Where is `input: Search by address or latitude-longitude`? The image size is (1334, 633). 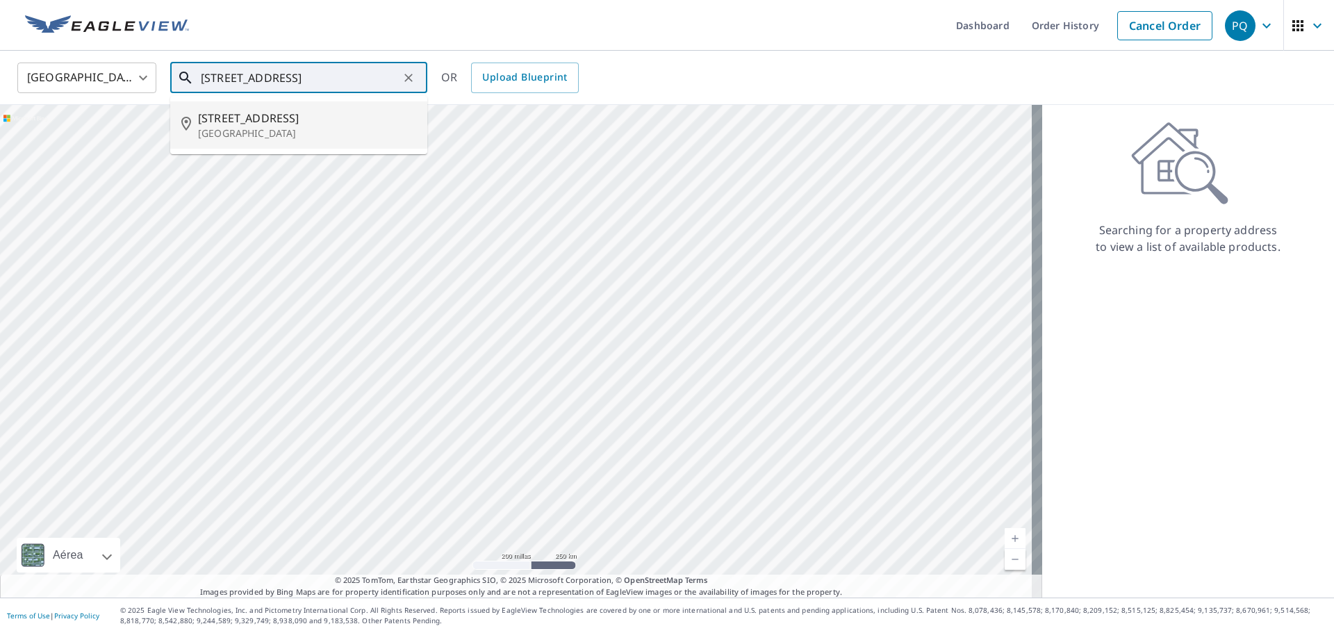
input: Search by address or latitude-longitude is located at coordinates (299, 78).